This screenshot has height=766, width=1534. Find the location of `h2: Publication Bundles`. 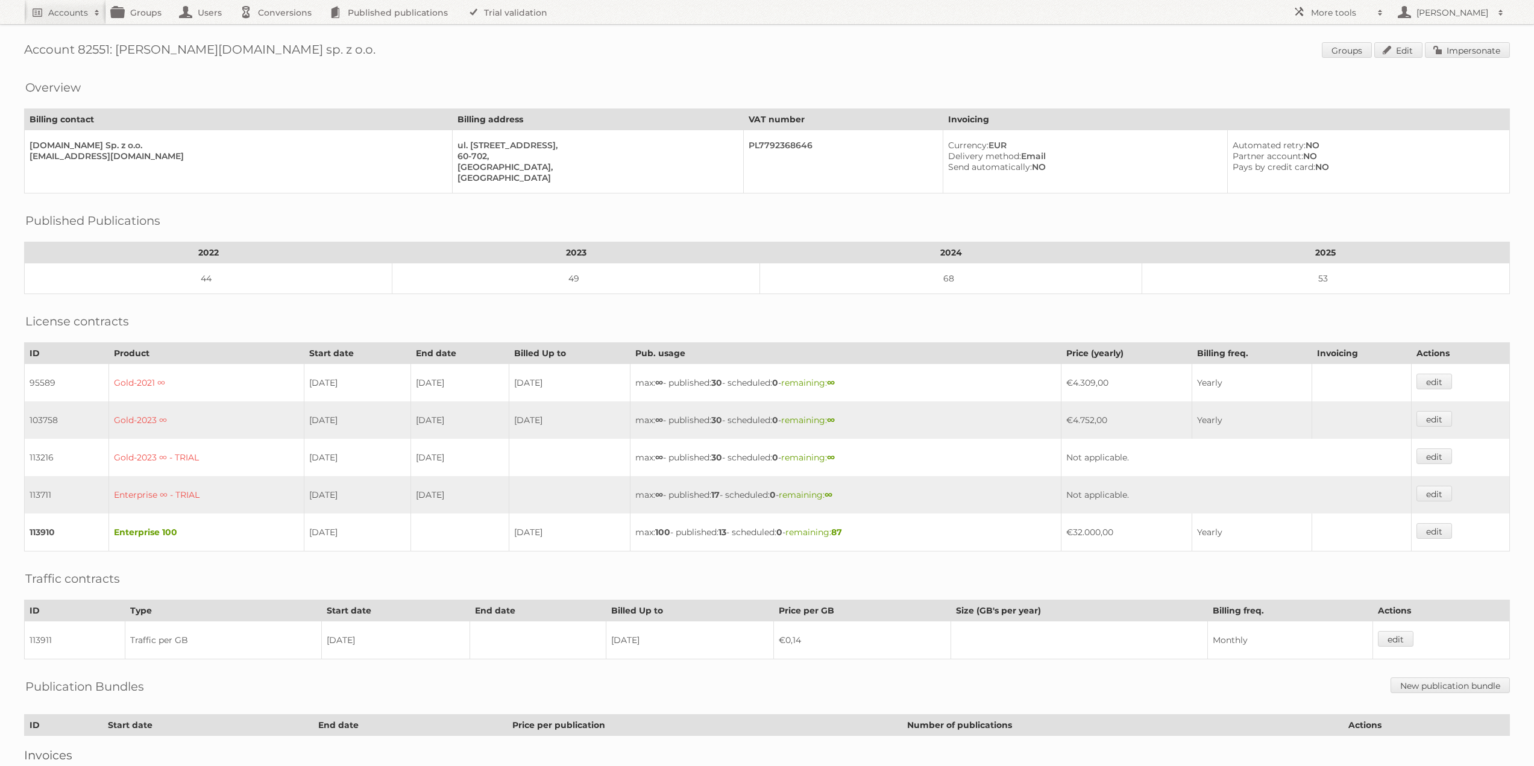

h2: Publication Bundles is located at coordinates (84, 687).